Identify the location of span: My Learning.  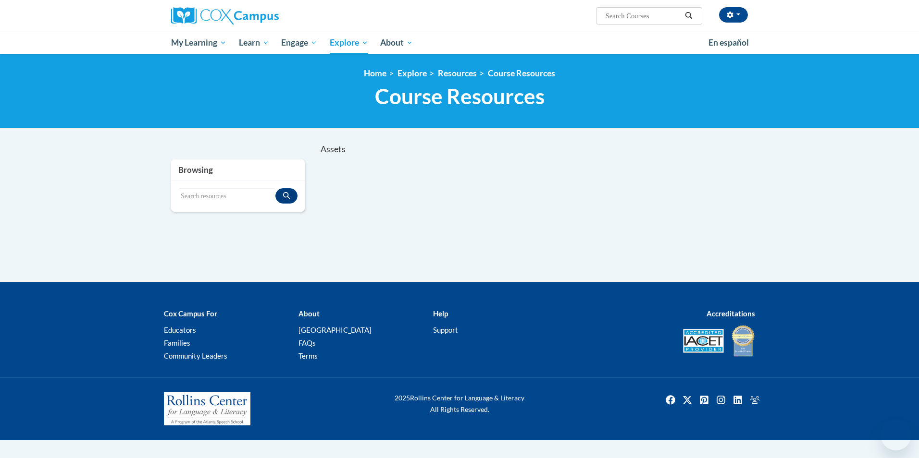
(198, 43).